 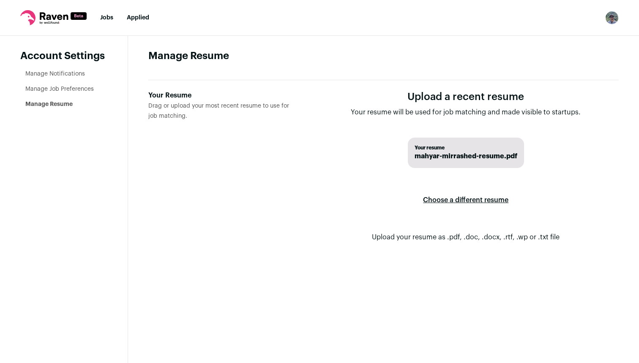 What do you see at coordinates (466, 200) in the screenshot?
I see `label: Choose a different resume` at bounding box center [466, 200].